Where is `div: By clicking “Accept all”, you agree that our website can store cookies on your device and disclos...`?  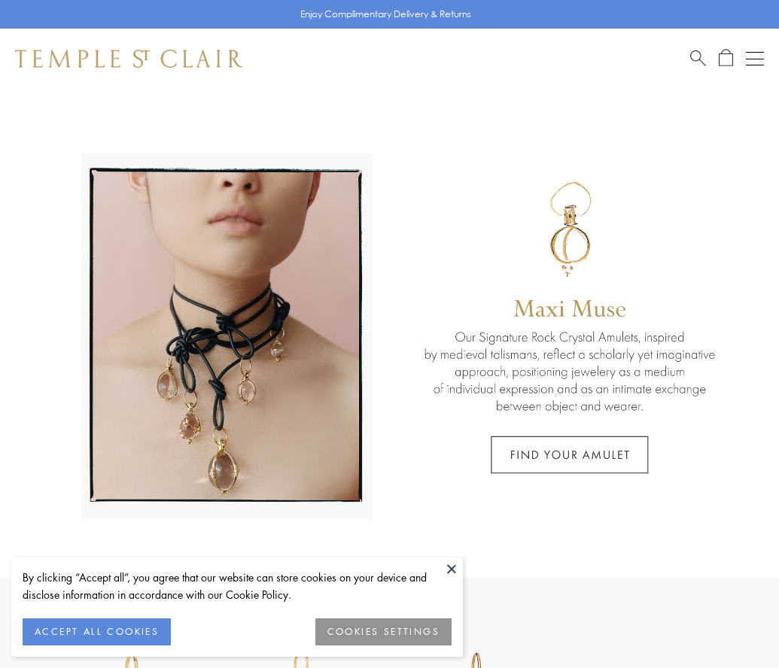 div: By clicking “Accept all”, you agree that our website can store cookies on your device and disclos... is located at coordinates (237, 586).